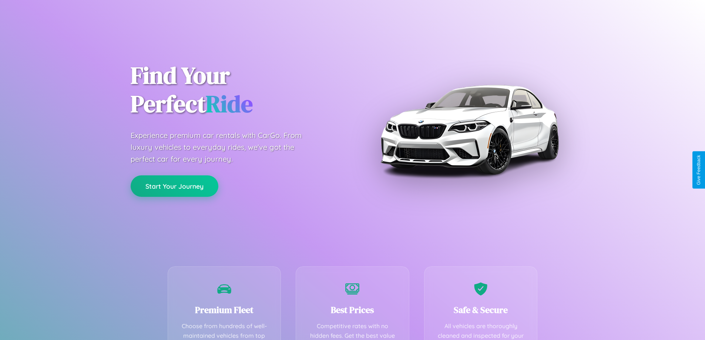  Describe the element at coordinates (229, 104) in the screenshot. I see `span: Ride` at that location.